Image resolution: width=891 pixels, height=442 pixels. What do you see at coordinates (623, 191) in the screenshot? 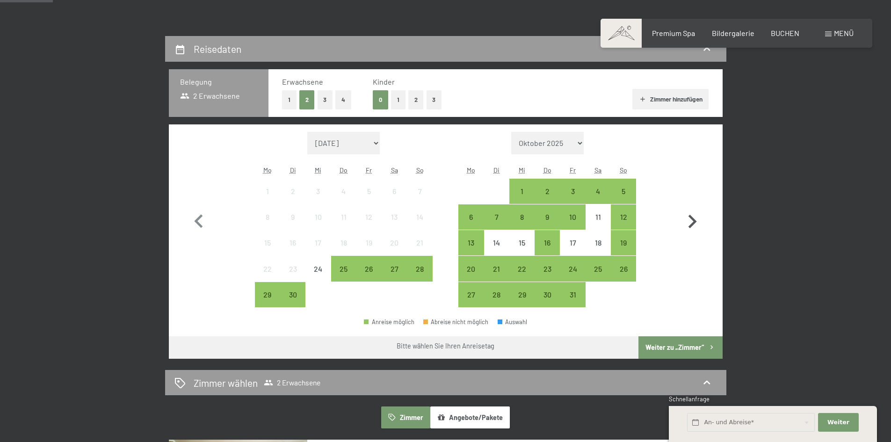
I see `div: Sun Oct 05 2025` at bounding box center [623, 191].